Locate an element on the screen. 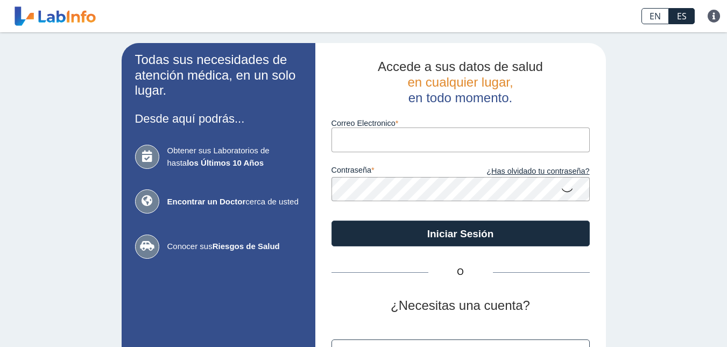  b: Encontrar un Doctor is located at coordinates (207, 201).